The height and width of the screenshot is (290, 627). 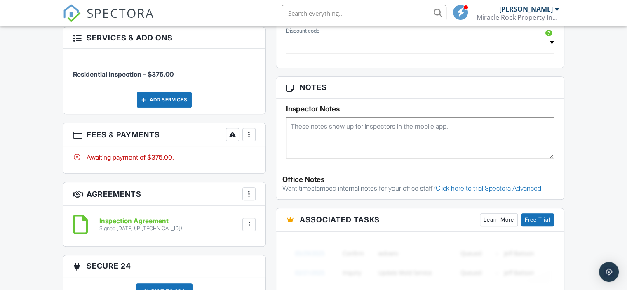 I want to click on img: The Best Home Inspection Software - Spectora, so click(x=72, y=13).